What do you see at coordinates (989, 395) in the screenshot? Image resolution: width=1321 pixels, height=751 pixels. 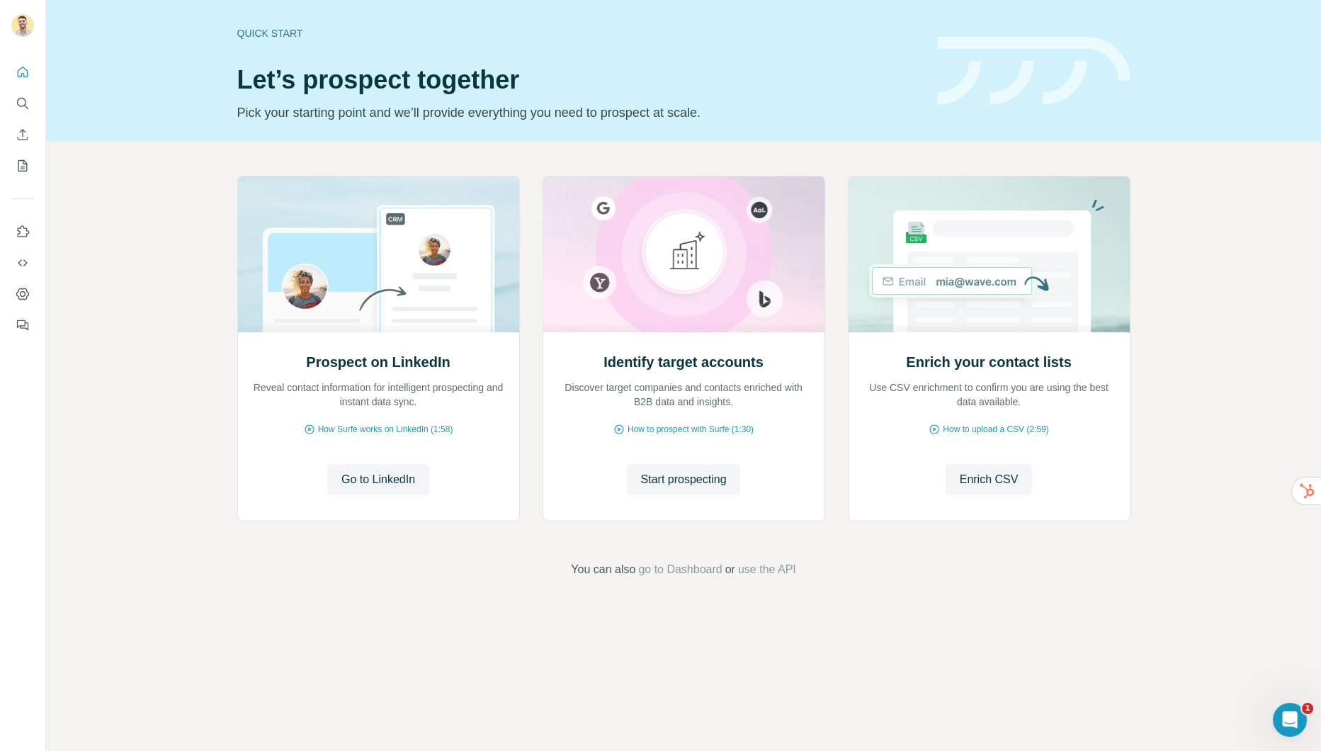 I see `p: Use CSV enrichment to confirm you are using the best data available.` at bounding box center [989, 395].